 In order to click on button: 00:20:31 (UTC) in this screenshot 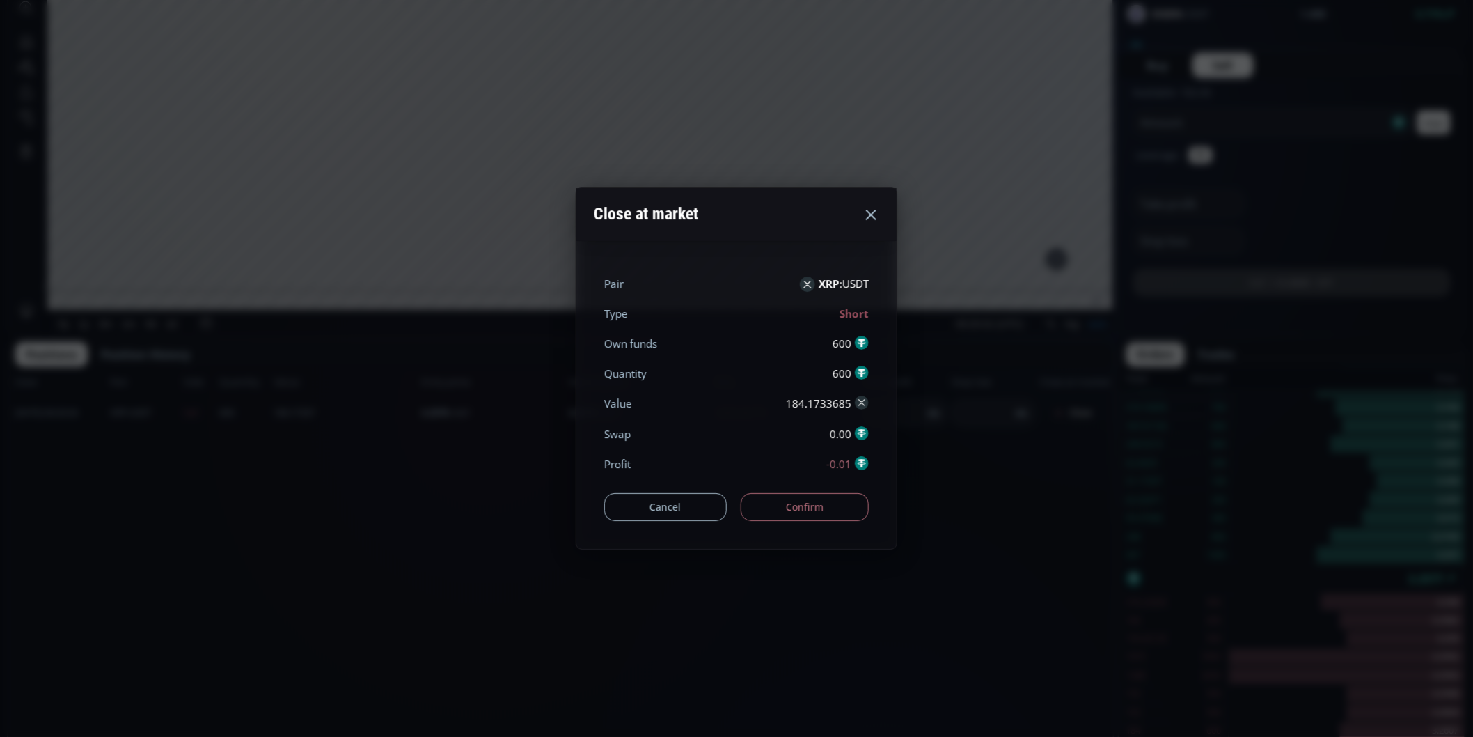, I will do `click(982, 567)`.